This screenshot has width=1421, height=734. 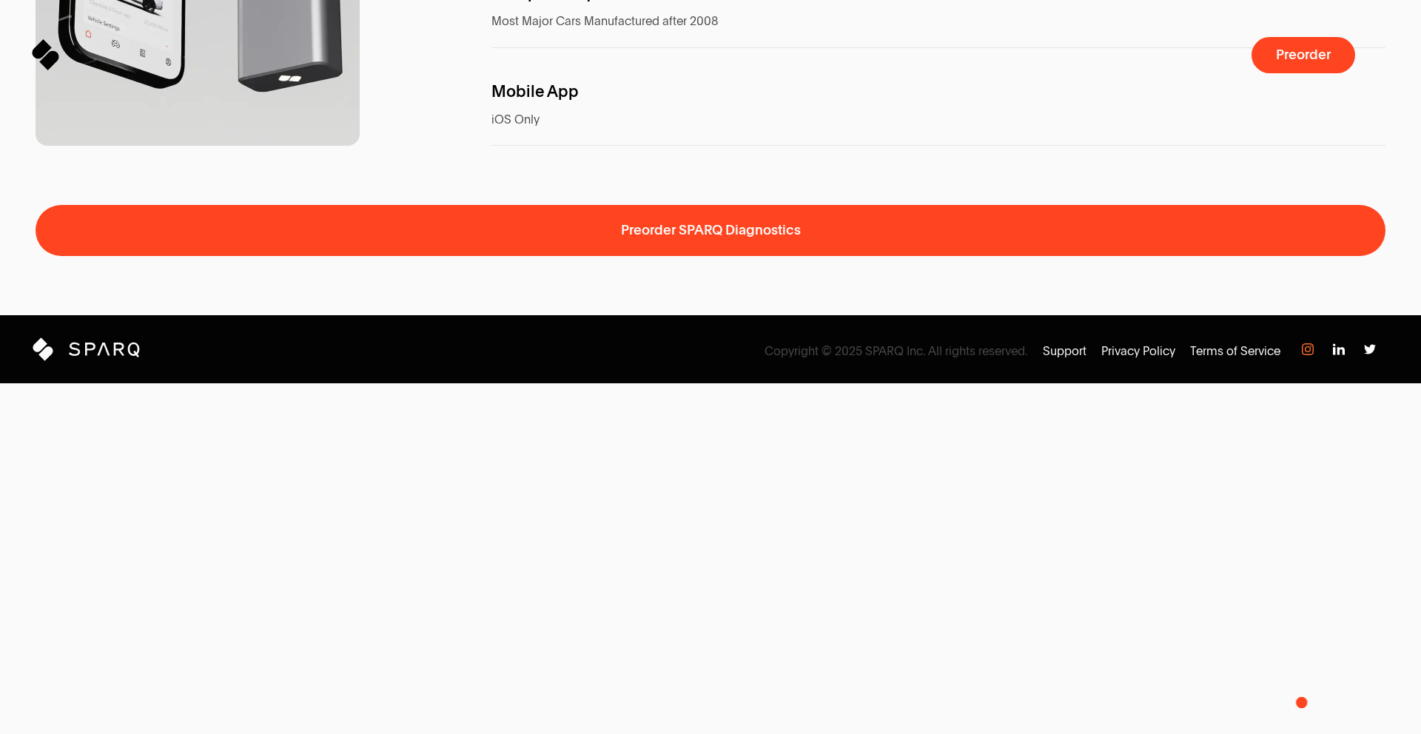 What do you see at coordinates (897, 352) in the screenshot?
I see `span: Copyright © 2025 SPARQ Inc. All rights reserved.` at bounding box center [897, 352].